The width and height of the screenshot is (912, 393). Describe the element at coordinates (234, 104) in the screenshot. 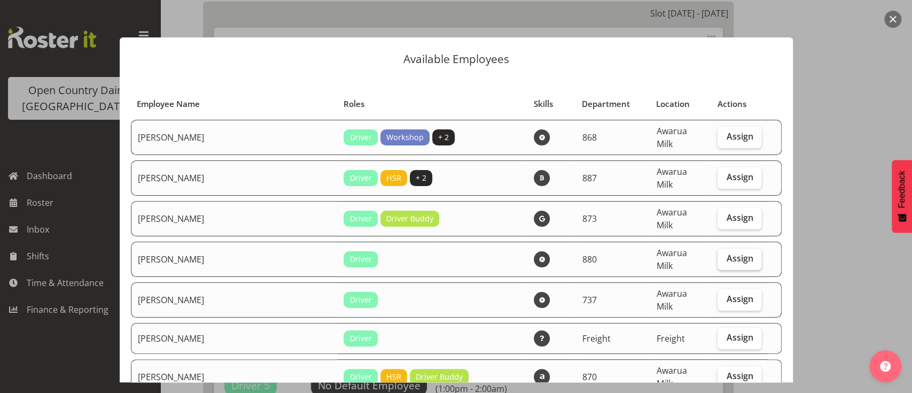

I see `div: Employee Name` at that location.